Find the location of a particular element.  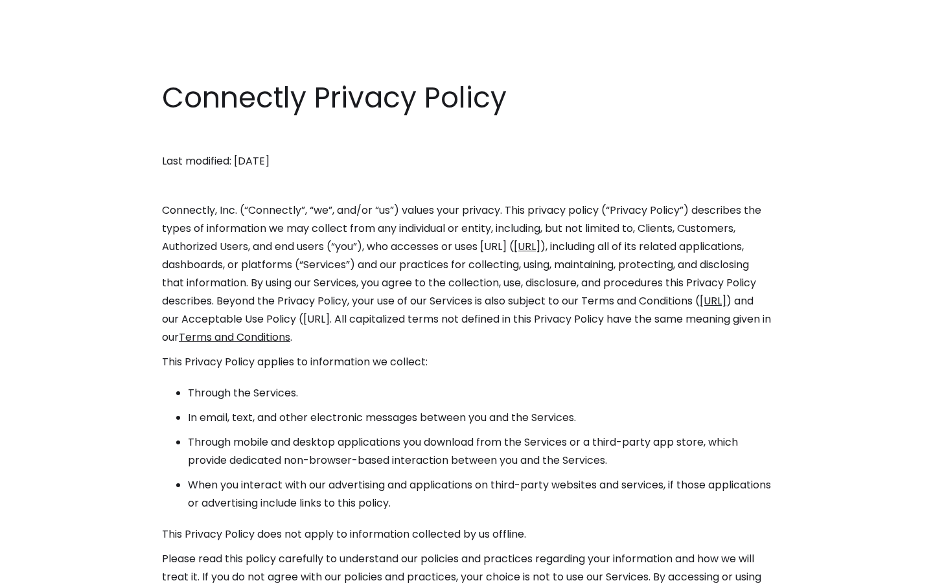

li: When you interact with our advertising and applications on third-party websites and services, if ... is located at coordinates (480, 495).